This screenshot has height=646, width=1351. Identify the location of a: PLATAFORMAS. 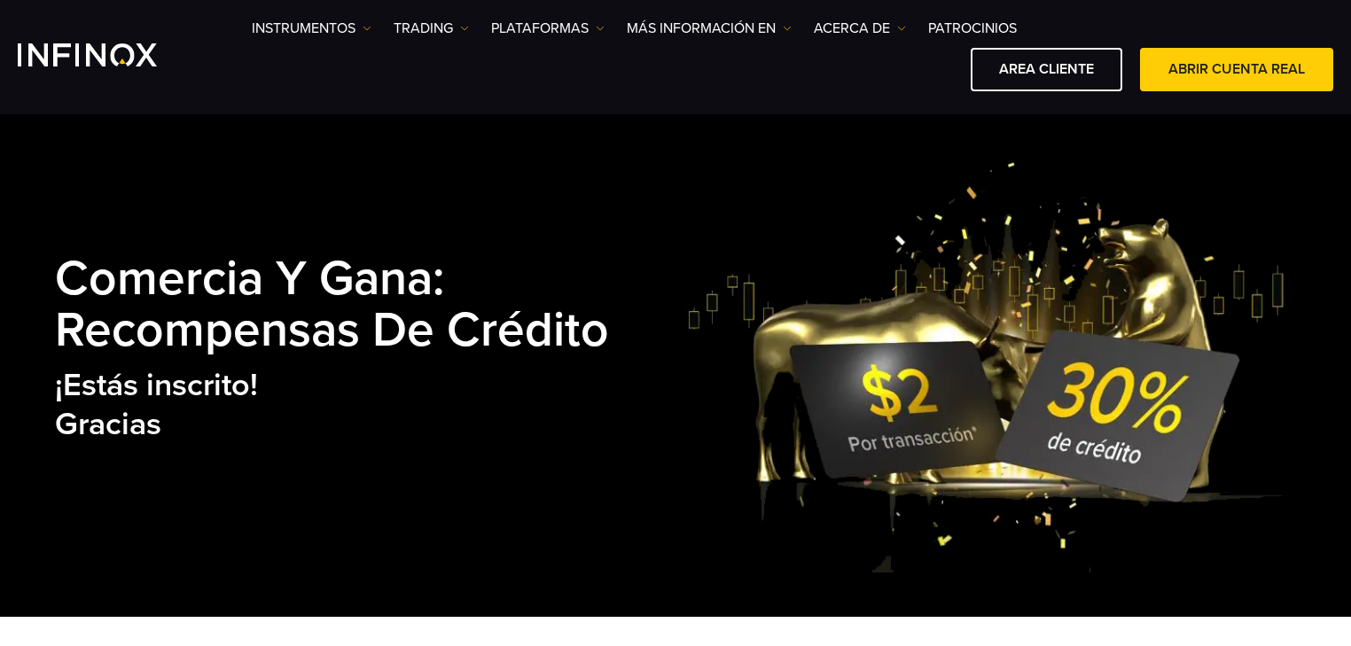
(548, 28).